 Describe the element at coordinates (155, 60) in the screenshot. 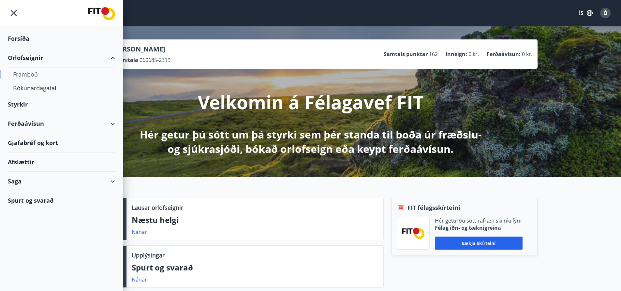

I see `span: 060685-2319` at that location.